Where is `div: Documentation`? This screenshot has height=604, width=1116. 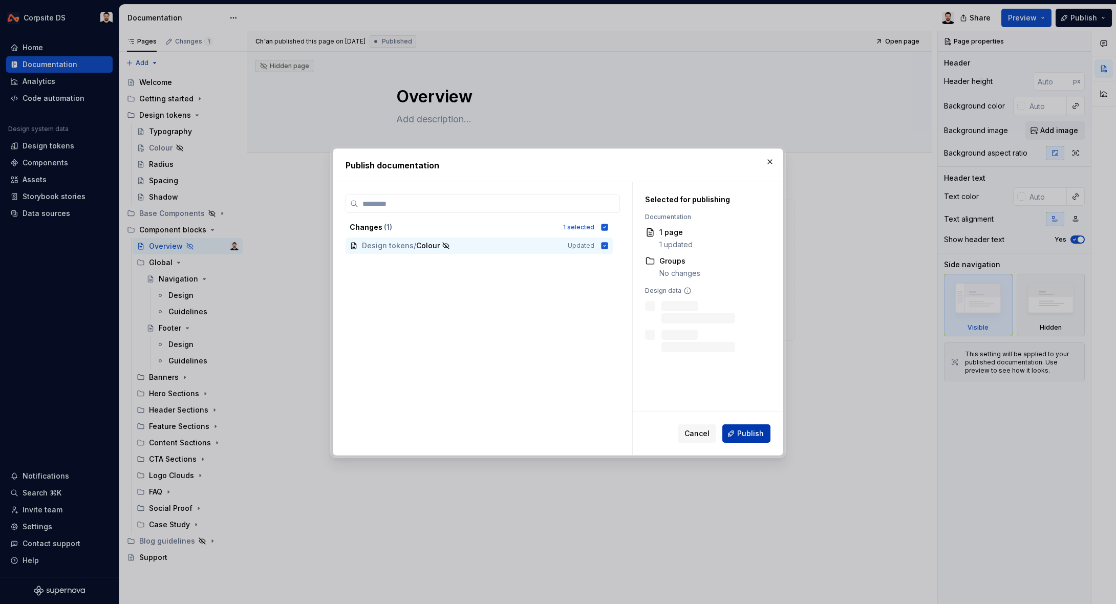
div: Documentation is located at coordinates (705, 217).